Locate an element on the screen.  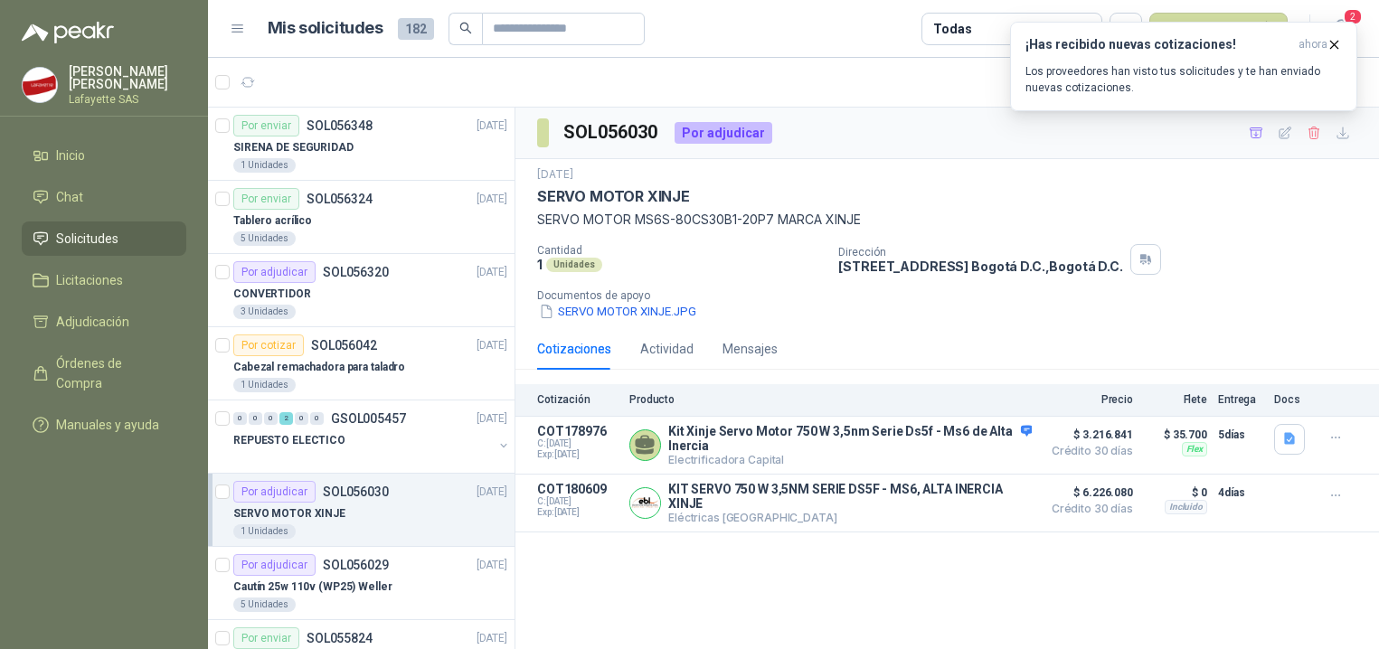
p: Tablero acrílico is located at coordinates (272, 221).